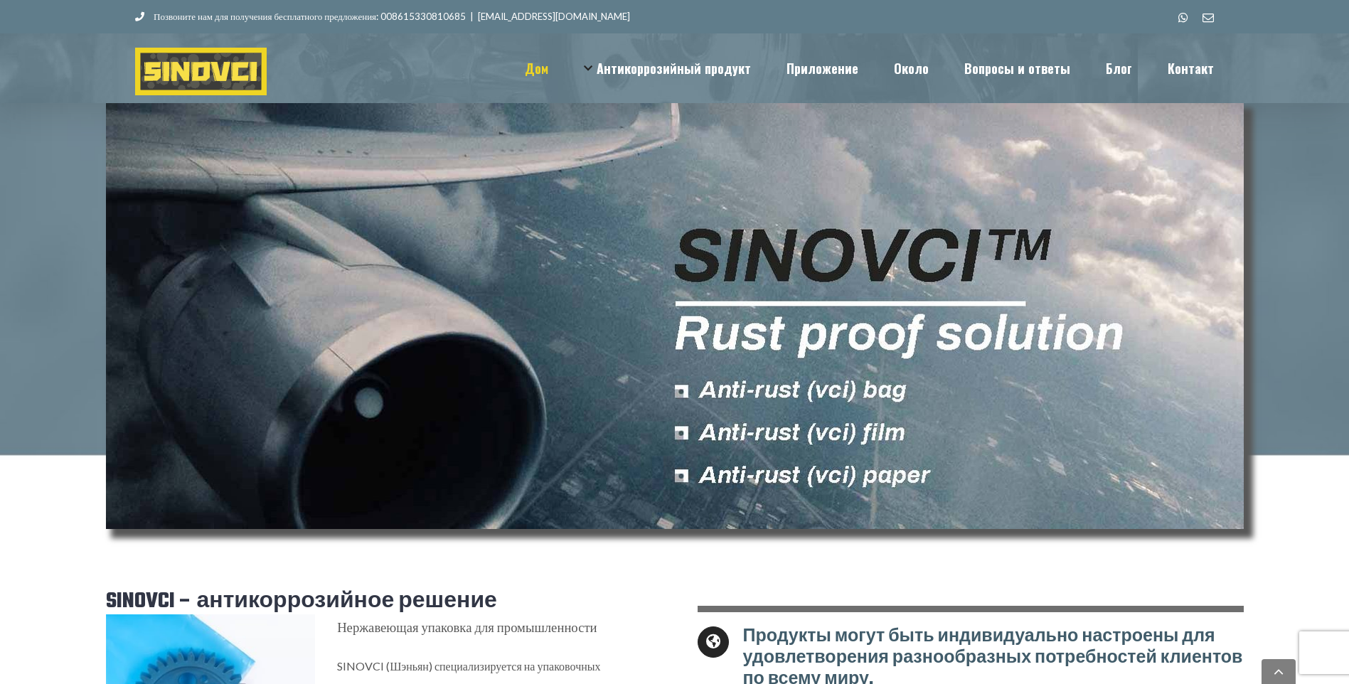 The height and width of the screenshot is (684, 1349). I want to click on a: Антикоррозийный продукт, so click(667, 68).